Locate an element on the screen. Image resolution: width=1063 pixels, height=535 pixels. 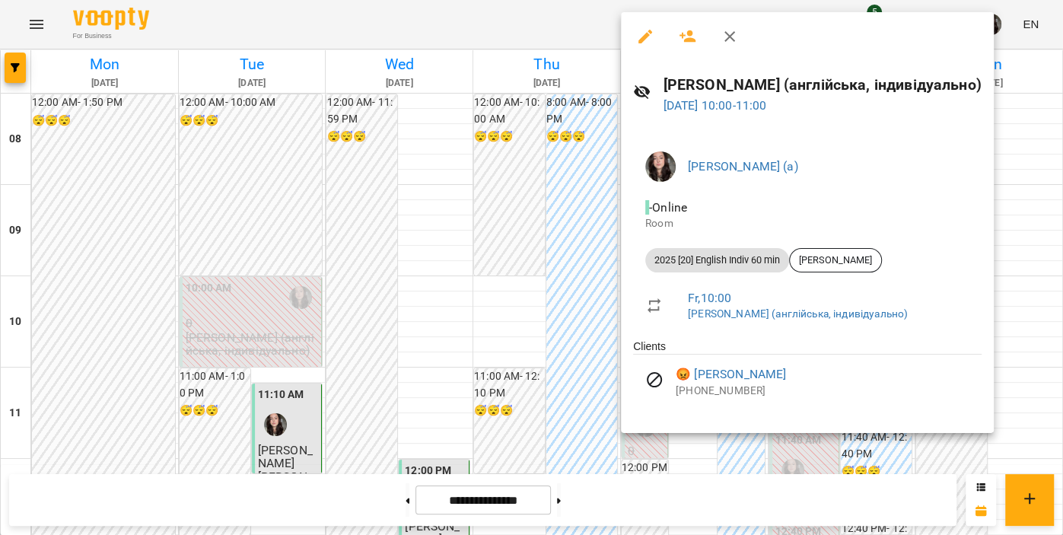
span: 2025 [20] English Indiv 60 min is located at coordinates (717, 260).